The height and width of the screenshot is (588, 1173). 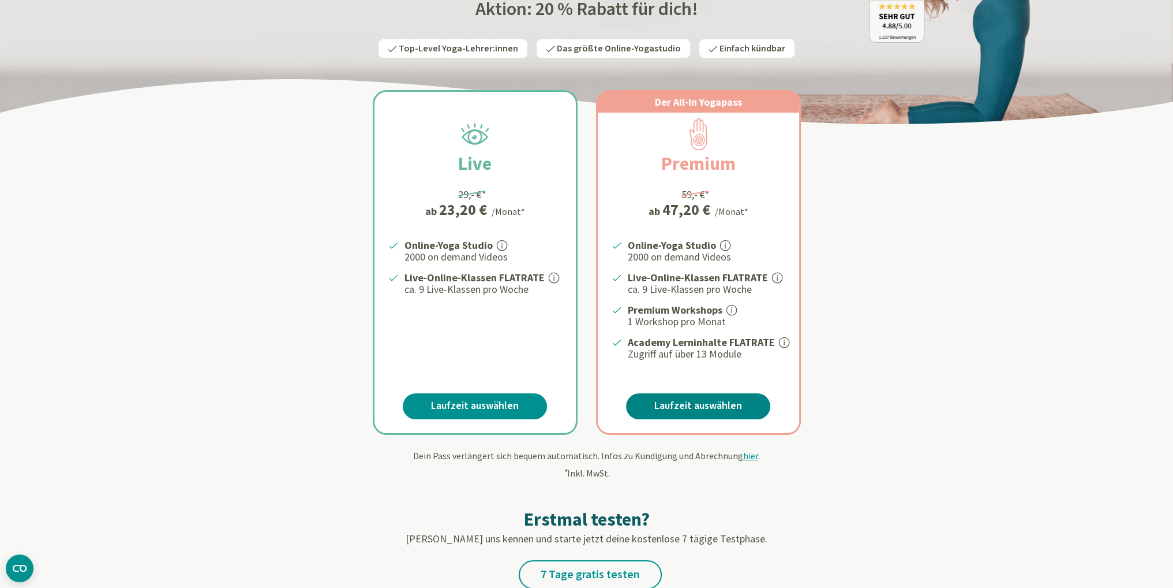 I want to click on span: Einfach kündbar, so click(x=753, y=48).